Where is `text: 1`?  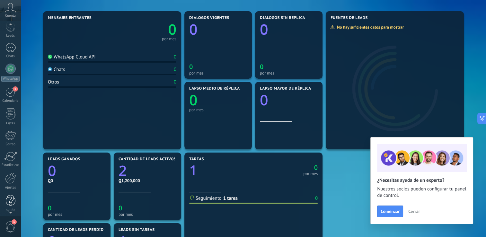
text: 1 is located at coordinates (193, 170).